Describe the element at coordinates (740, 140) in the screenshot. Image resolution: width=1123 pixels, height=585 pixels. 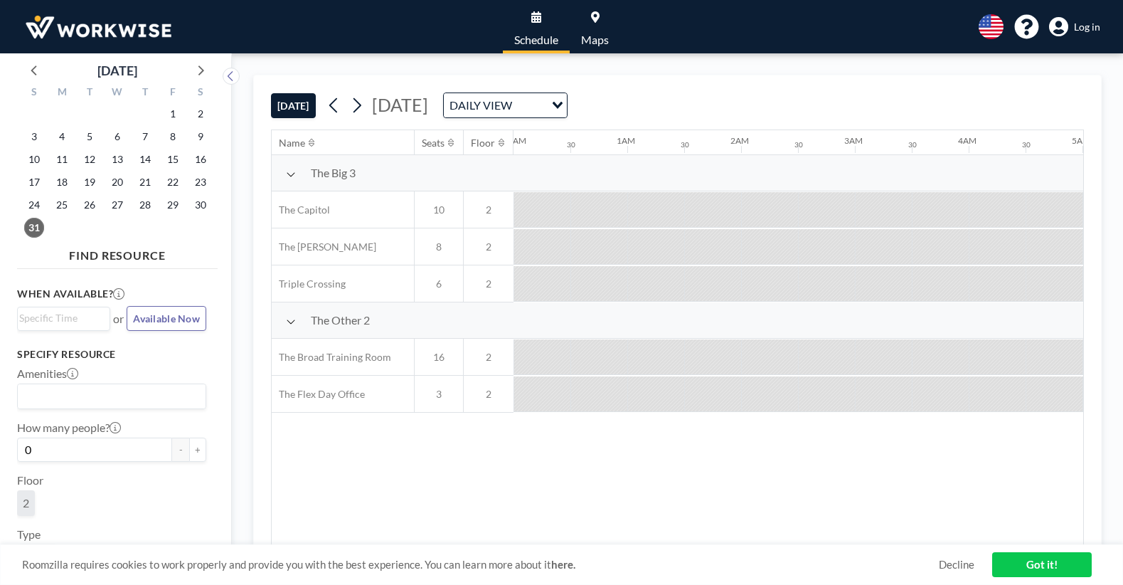
I see `div: 2AM` at that location.